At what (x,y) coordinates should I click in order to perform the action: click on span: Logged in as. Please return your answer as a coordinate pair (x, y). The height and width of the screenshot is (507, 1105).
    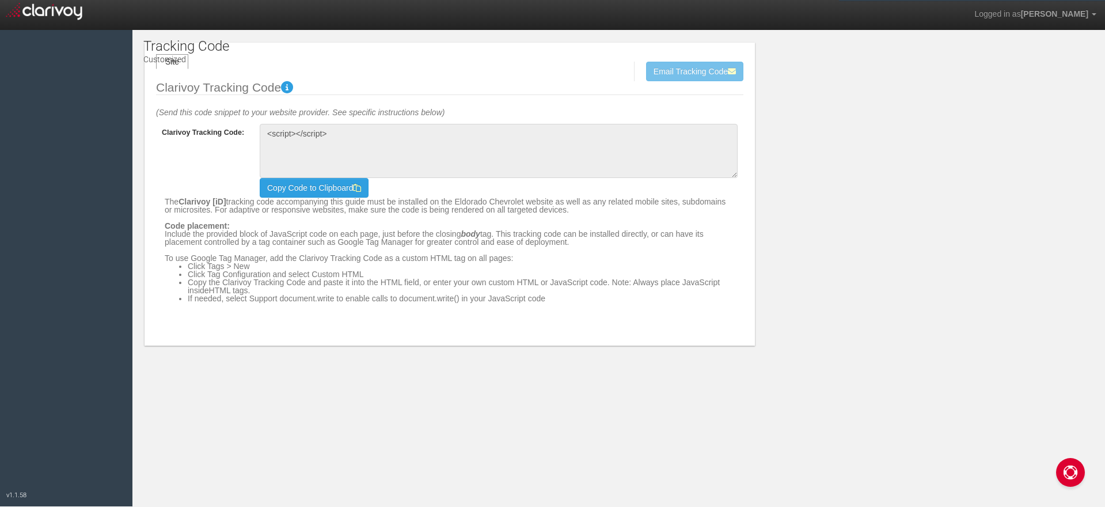
    Looking at the image, I should click on (998, 14).